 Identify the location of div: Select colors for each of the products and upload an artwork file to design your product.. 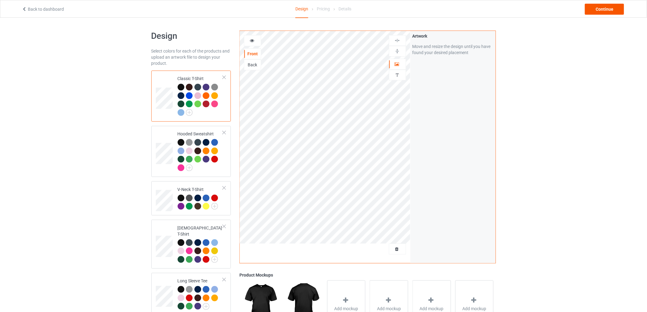
(191, 57).